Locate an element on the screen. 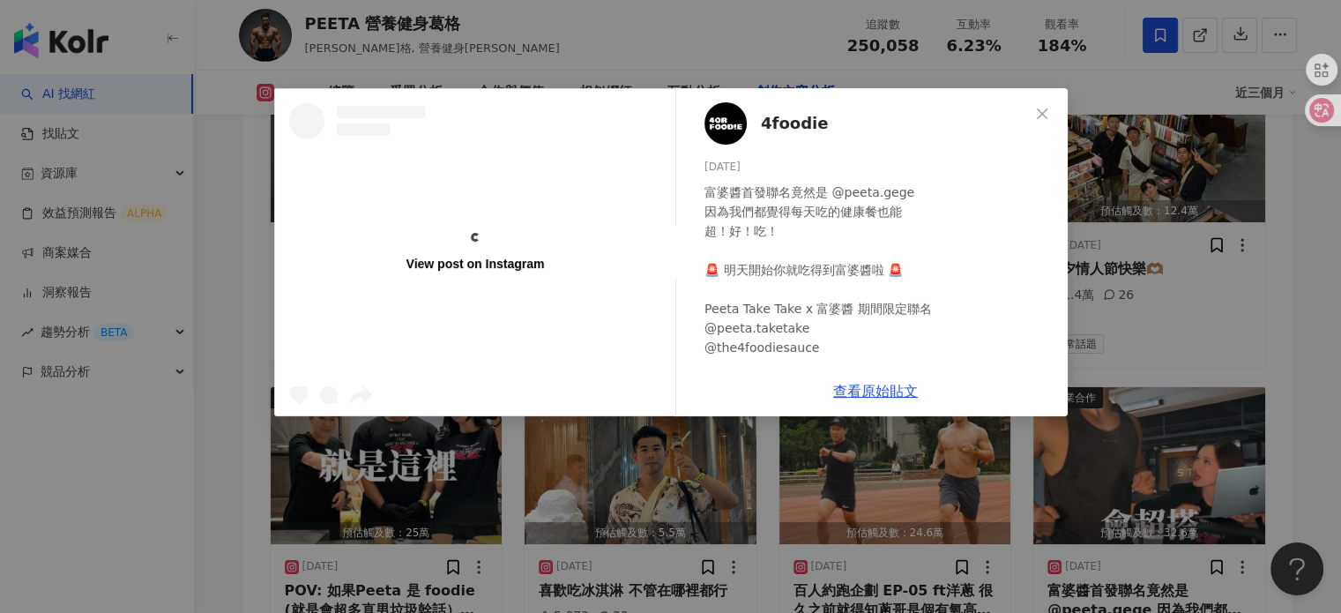 This screenshot has width=1341, height=613. button: Close is located at coordinates (1042, 114).